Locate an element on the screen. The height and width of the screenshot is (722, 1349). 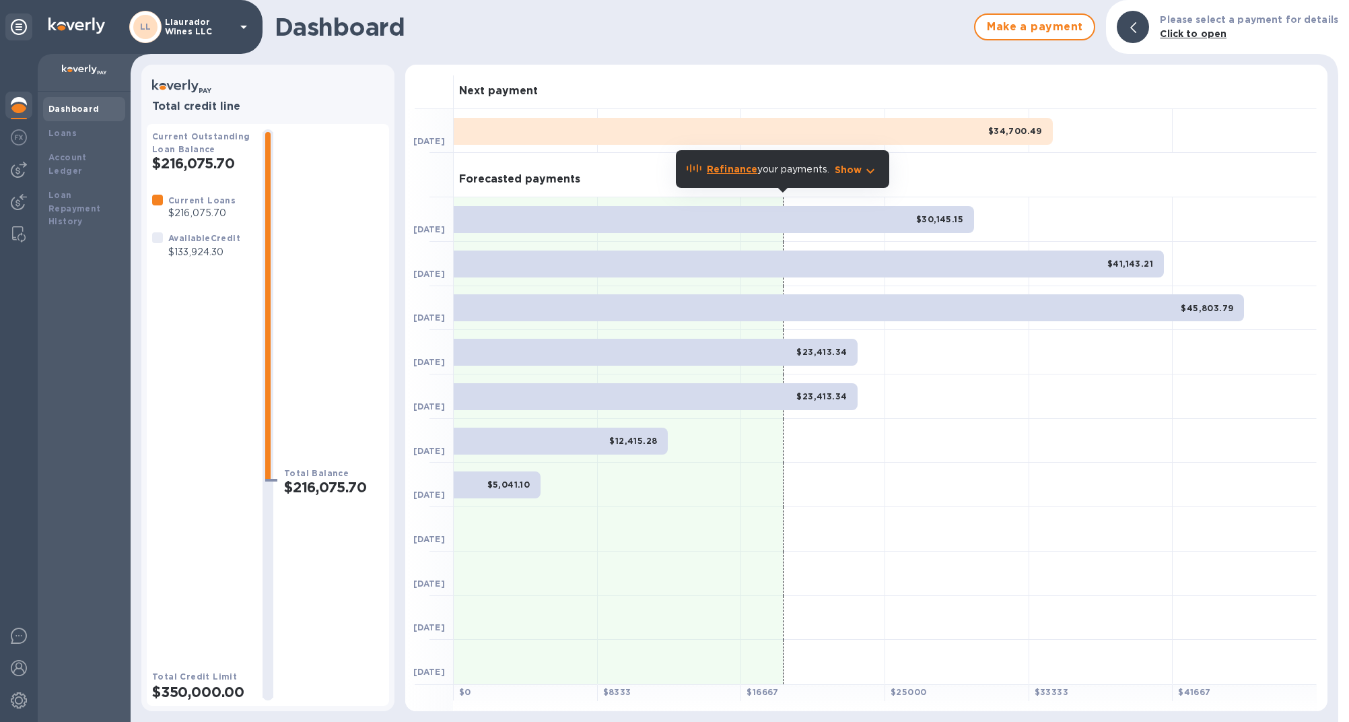
b: Current Outstanding Loan Balance is located at coordinates (201, 143).